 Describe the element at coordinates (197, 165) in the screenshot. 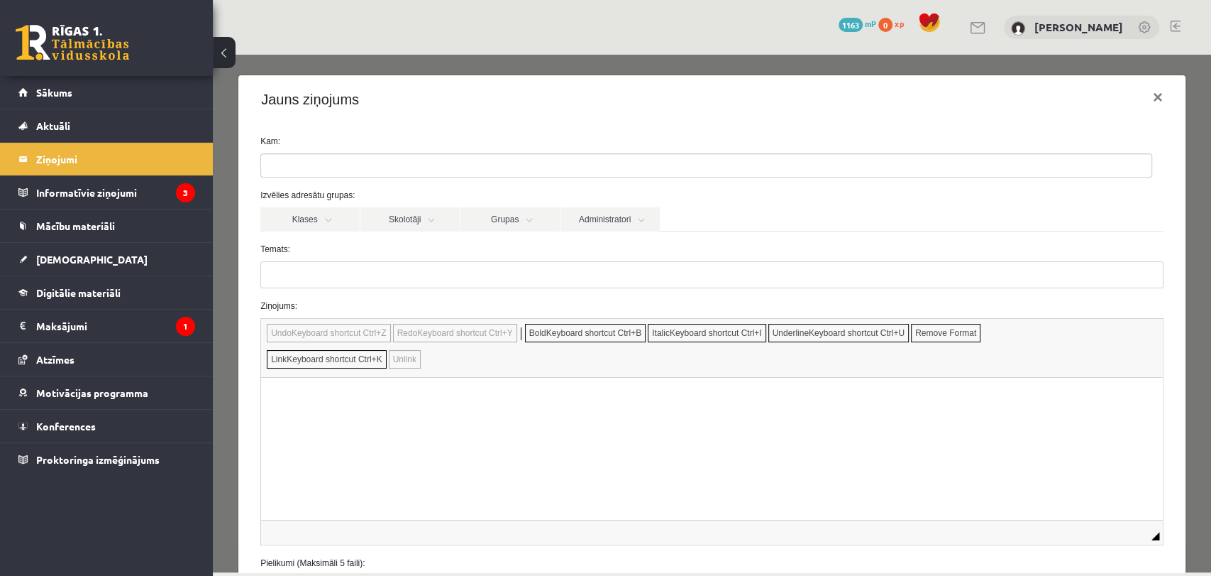

I see `a: Skolotāji` at that location.